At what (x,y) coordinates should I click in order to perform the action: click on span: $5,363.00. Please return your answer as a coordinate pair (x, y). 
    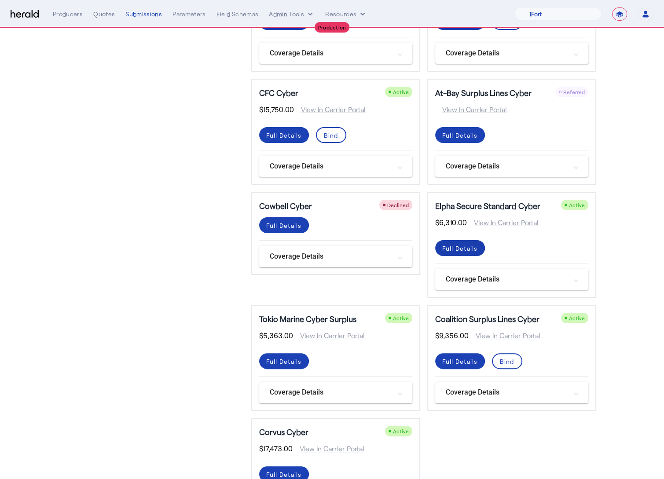
    Looking at the image, I should click on (276, 336).